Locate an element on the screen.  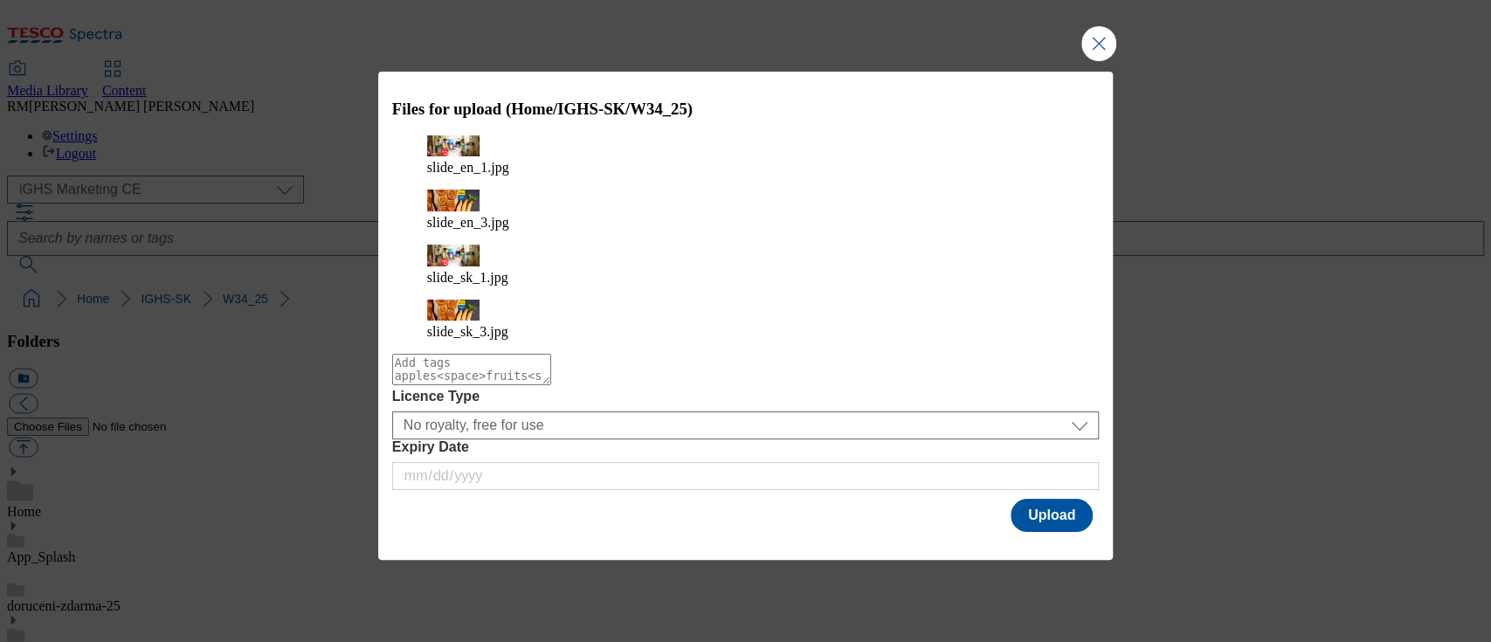
figcaption: slide_en_1.jpg is located at coordinates (746, 168).